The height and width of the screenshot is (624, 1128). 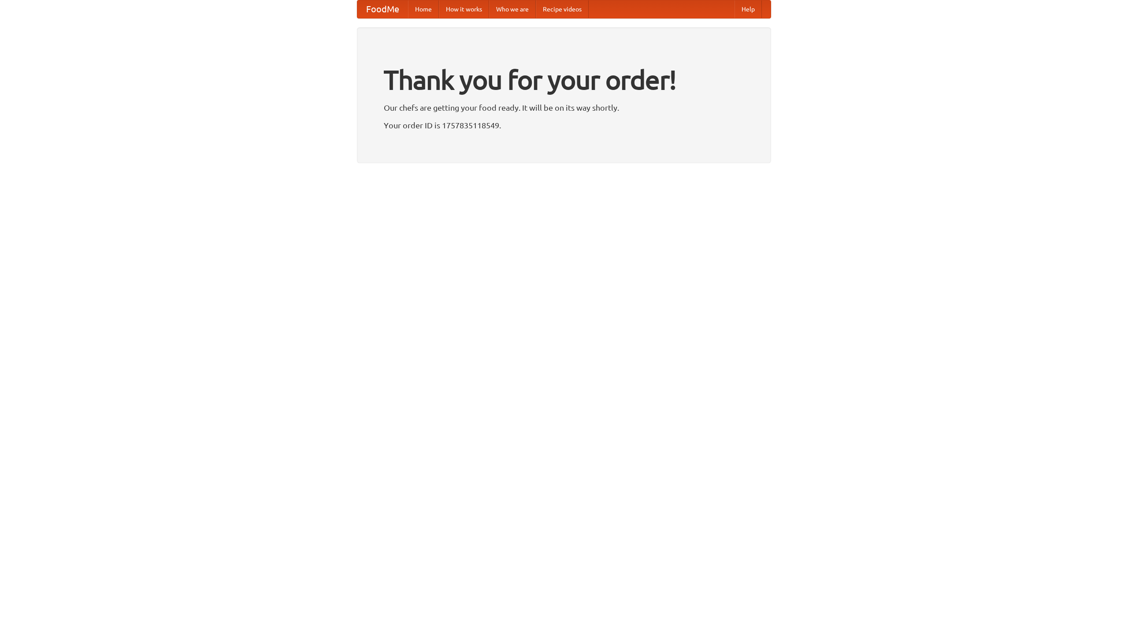 I want to click on p: Your order ID is 1757835118549., so click(x=564, y=125).